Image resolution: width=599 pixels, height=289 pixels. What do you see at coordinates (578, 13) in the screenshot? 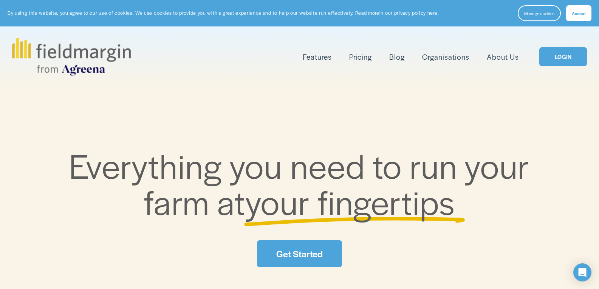
I see `span: Accept` at bounding box center [578, 13].